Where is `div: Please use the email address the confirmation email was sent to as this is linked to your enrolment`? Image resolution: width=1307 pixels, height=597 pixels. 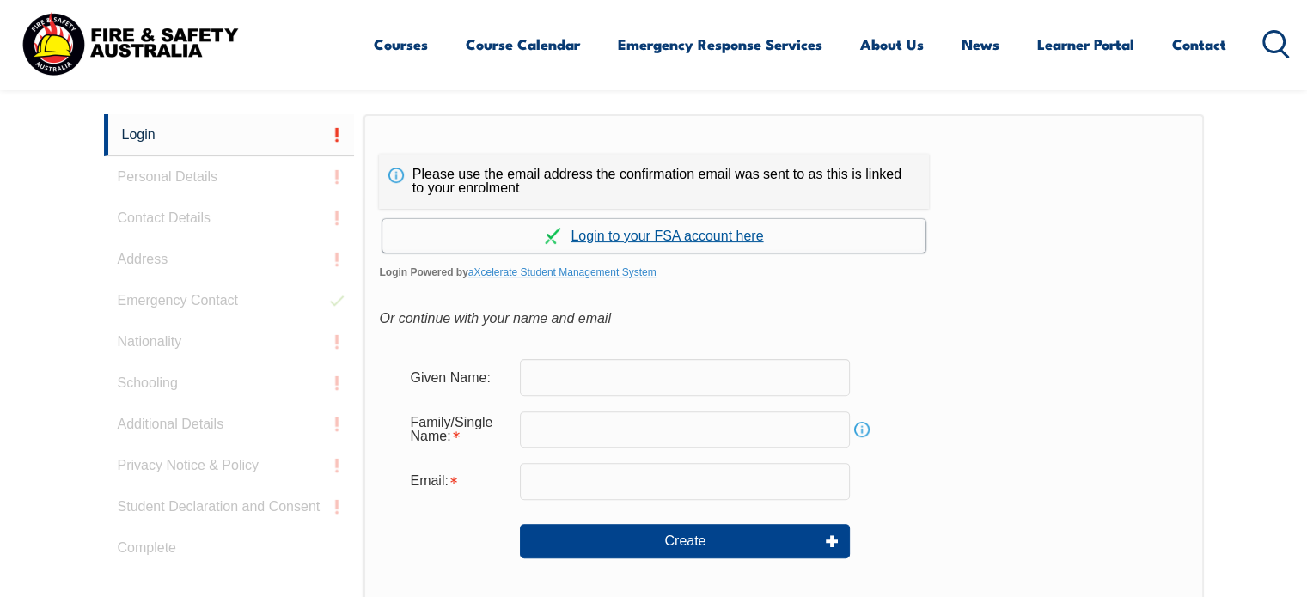
div: Please use the email address the confirmation email was sent to as this is linked to your enrolment is located at coordinates (654, 181).